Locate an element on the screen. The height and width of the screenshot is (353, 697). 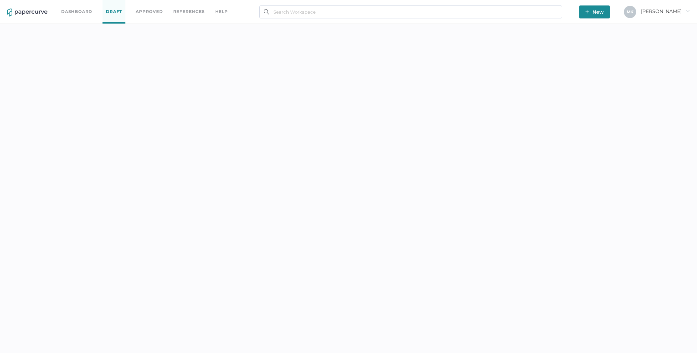
img: papercurve-logo-colour.7244d18c.svg is located at coordinates (27, 13).